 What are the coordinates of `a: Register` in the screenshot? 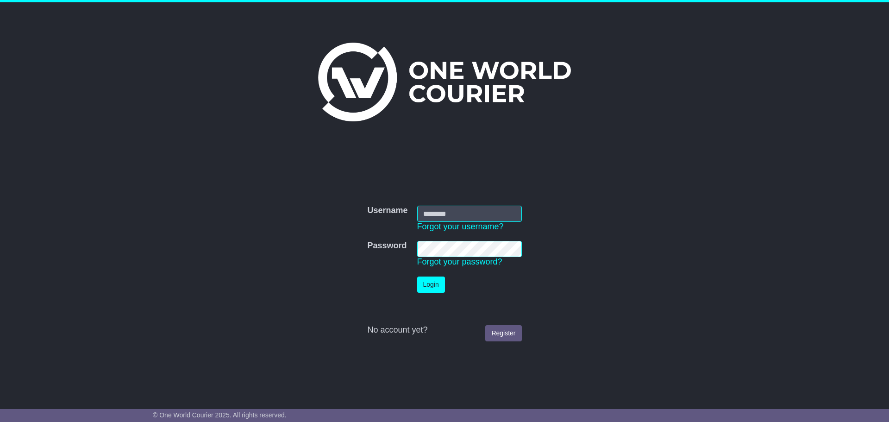 It's located at (503, 333).